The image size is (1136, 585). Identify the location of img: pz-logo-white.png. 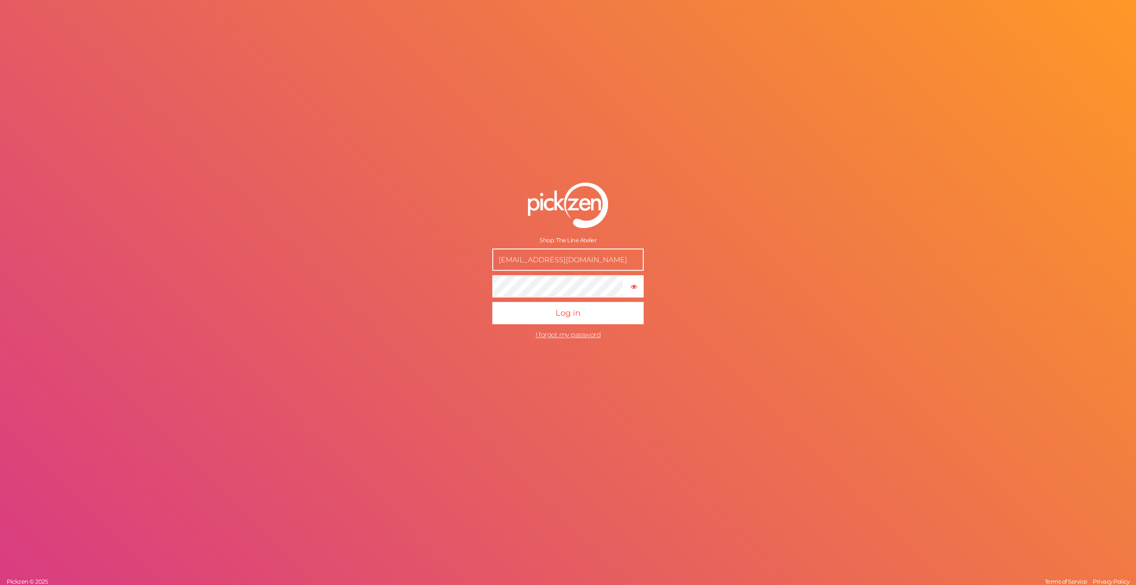
(568, 206).